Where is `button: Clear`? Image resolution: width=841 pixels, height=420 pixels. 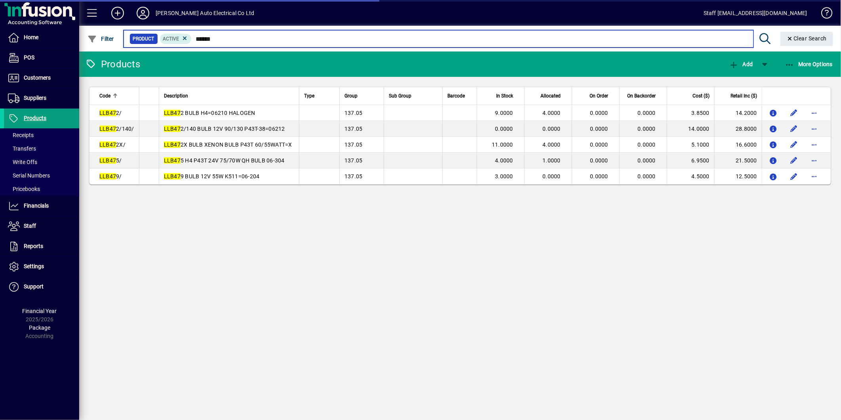 button: Clear is located at coordinates (807, 39).